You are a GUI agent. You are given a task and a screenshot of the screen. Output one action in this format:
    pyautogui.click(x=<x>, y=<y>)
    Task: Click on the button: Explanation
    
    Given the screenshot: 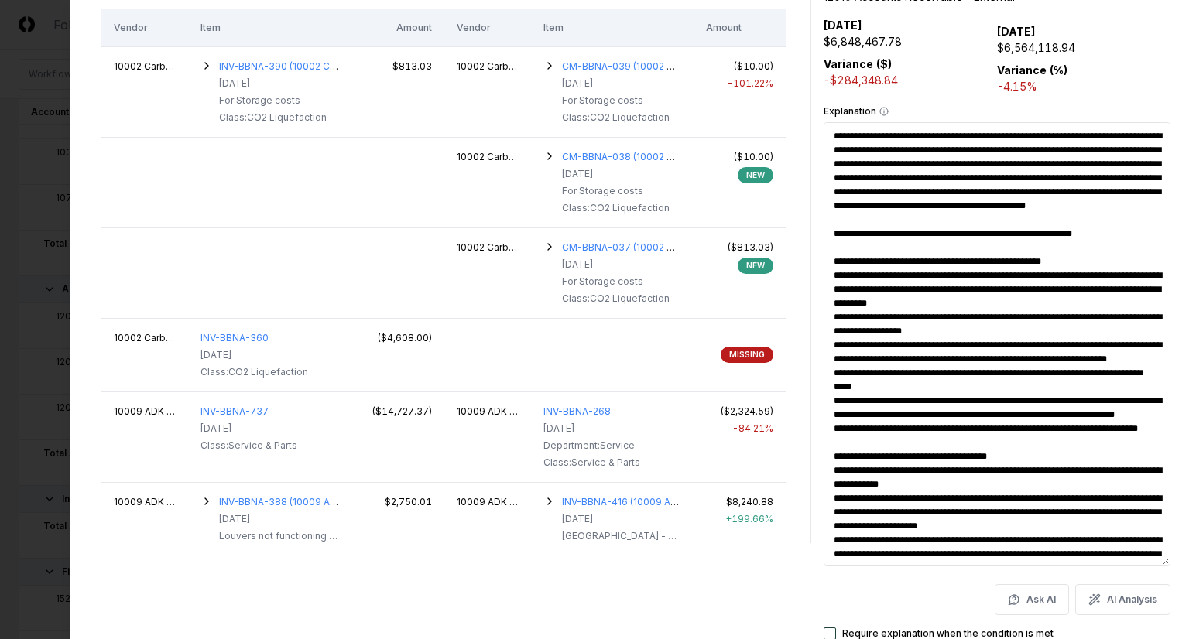 What is the action you would take?
    pyautogui.click(x=884, y=111)
    